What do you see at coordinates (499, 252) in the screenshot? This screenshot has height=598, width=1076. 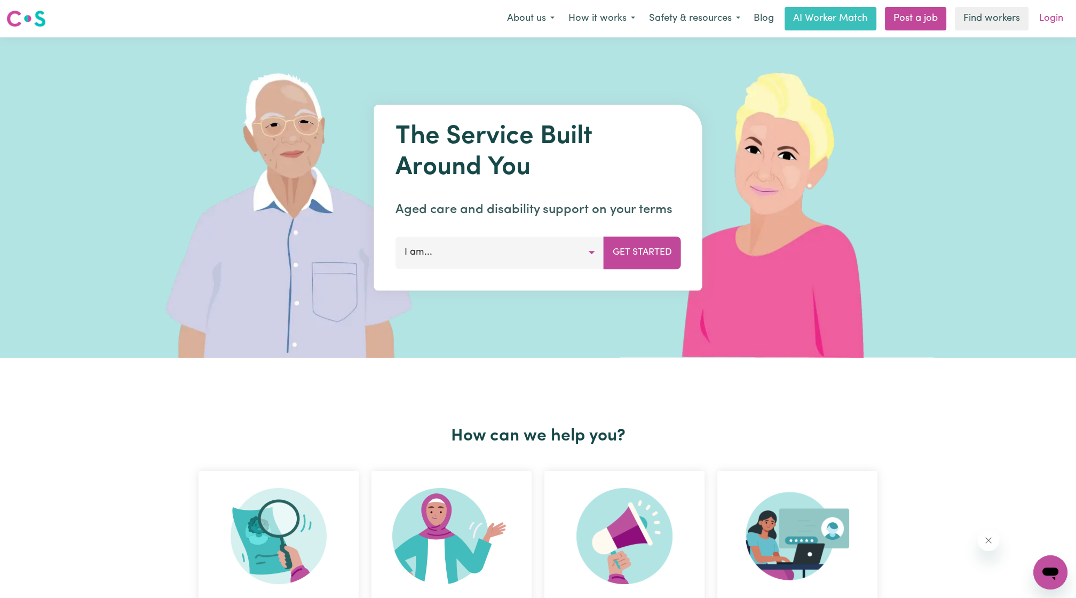 I see `button: I am...` at bounding box center [499, 252].